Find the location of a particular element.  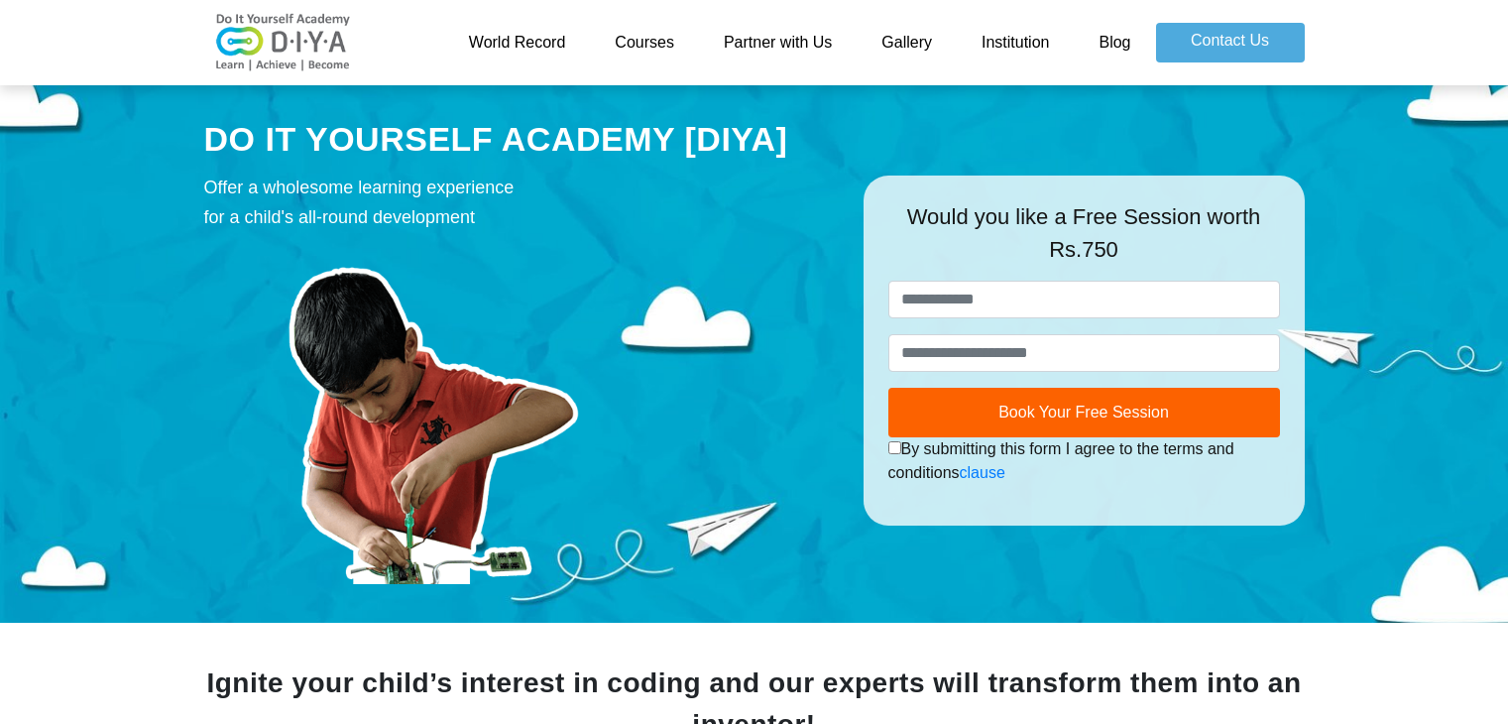

a: clause is located at coordinates (982, 472).